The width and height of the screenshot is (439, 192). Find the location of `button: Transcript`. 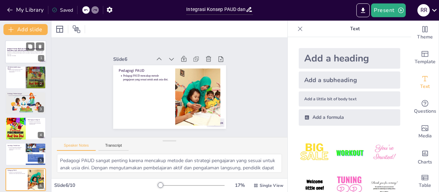

button: Transcript is located at coordinates (113, 147).